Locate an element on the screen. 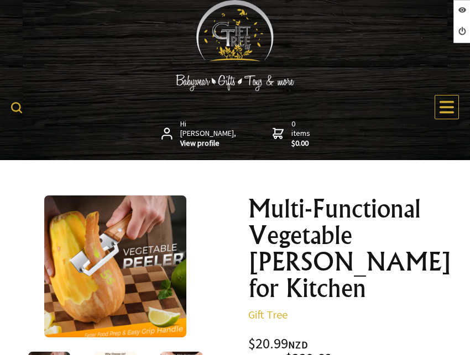 Image resolution: width=470 pixels, height=355 pixels. span: 0 items is located at coordinates (302, 134).